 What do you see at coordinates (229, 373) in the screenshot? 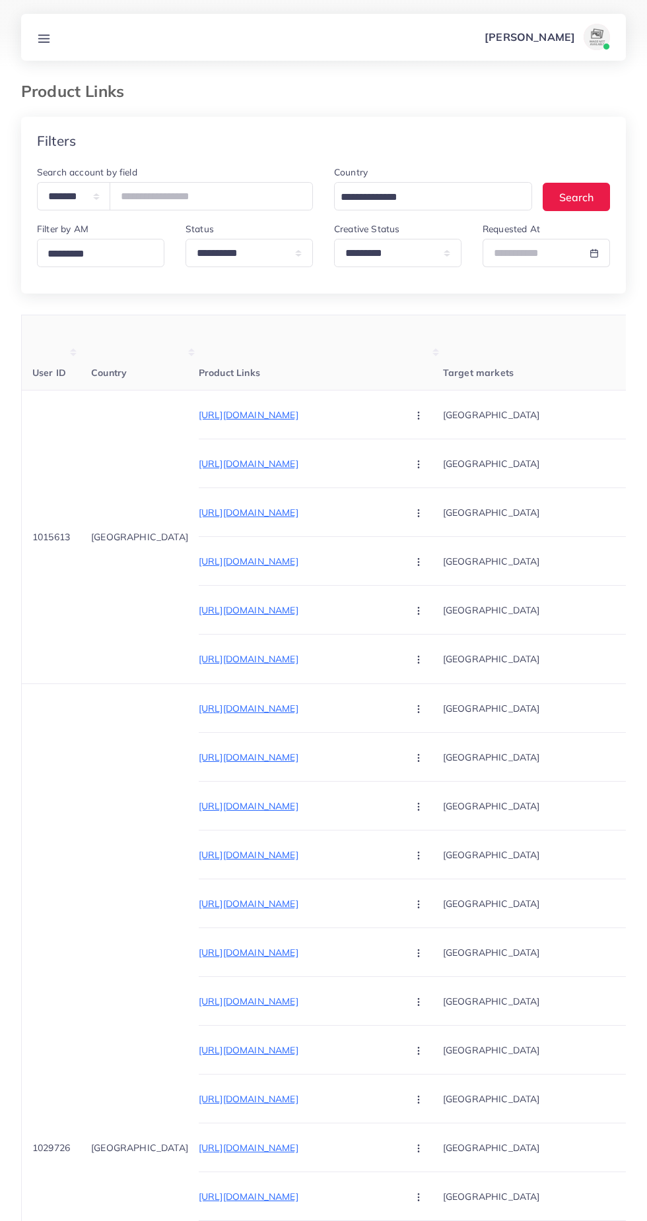
I see `span: Product Links` at bounding box center [229, 373].